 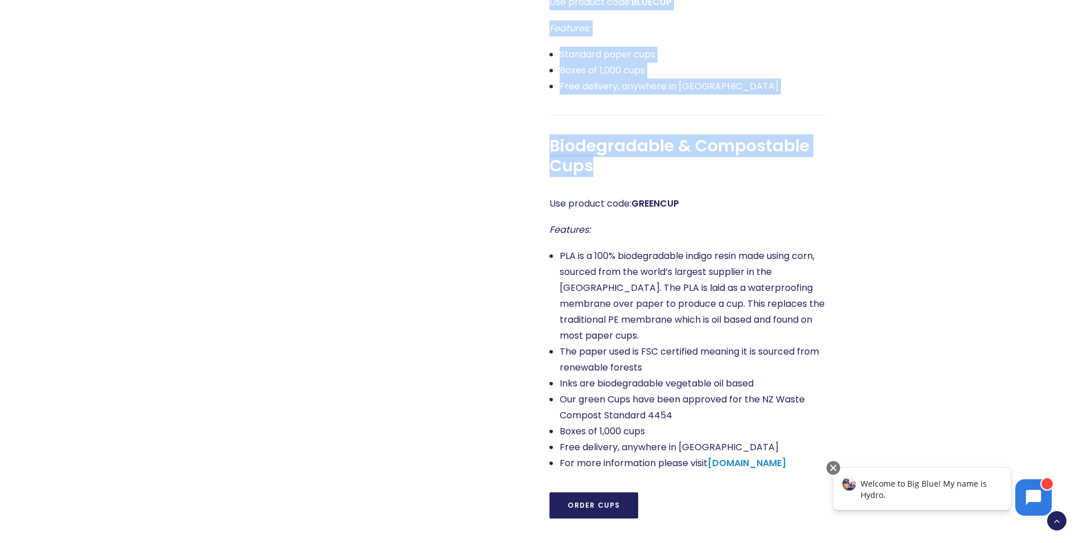 What do you see at coordinates (28, 25) in the screenshot?
I see `img: Avatar` at bounding box center [28, 25].